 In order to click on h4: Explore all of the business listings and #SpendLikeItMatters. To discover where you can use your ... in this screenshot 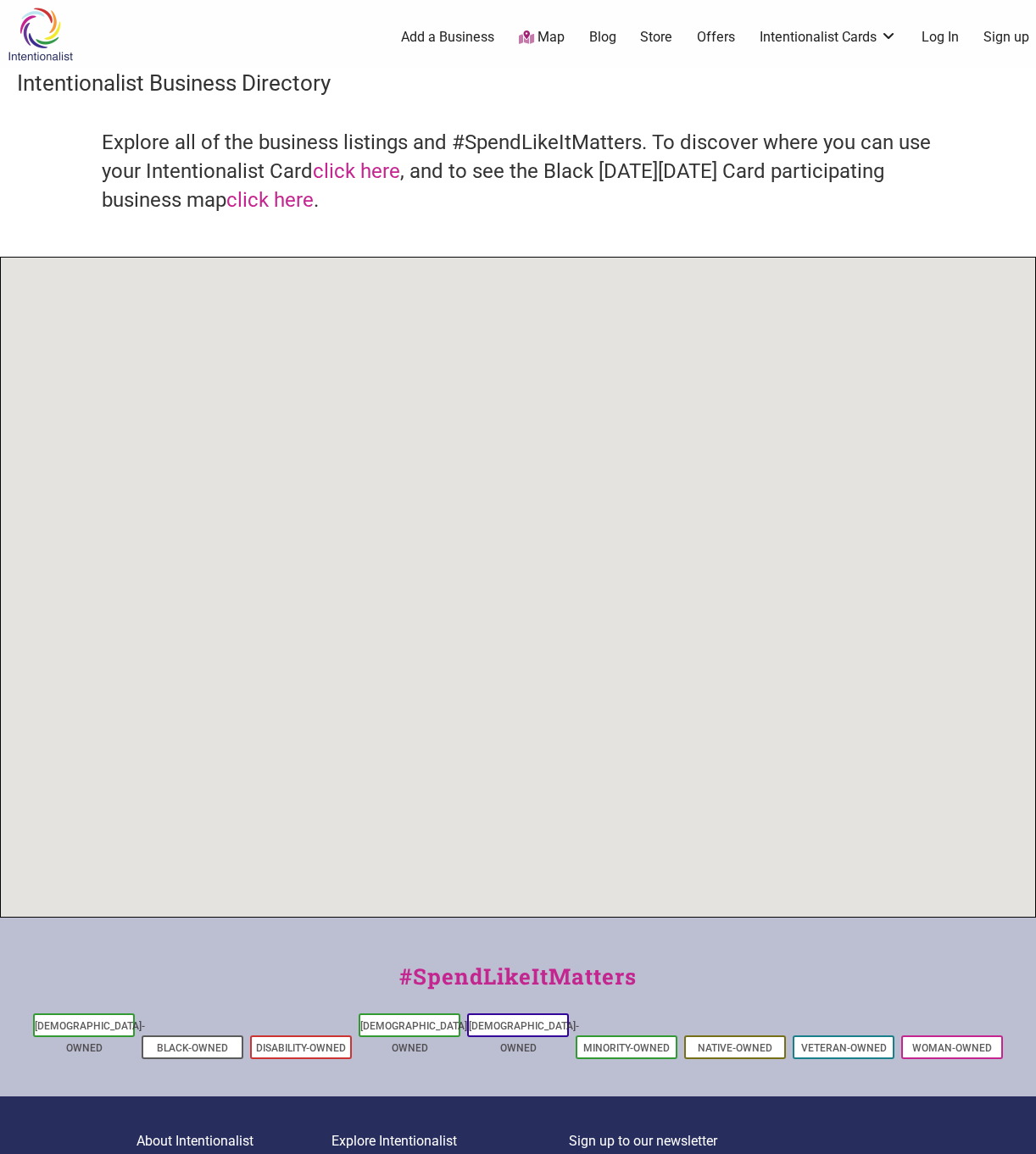, I will do `click(518, 171)`.